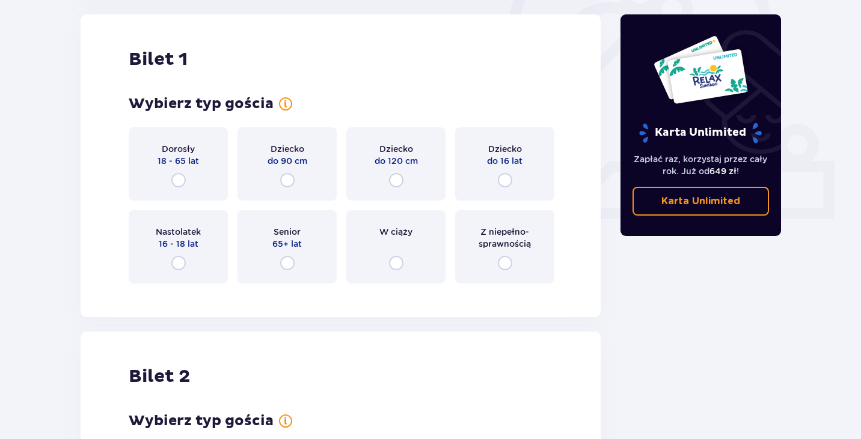  What do you see at coordinates (701, 165) in the screenshot?
I see `p: Zapłać raz, korzystaj przez cały rok. Już od !` at bounding box center [701, 165].